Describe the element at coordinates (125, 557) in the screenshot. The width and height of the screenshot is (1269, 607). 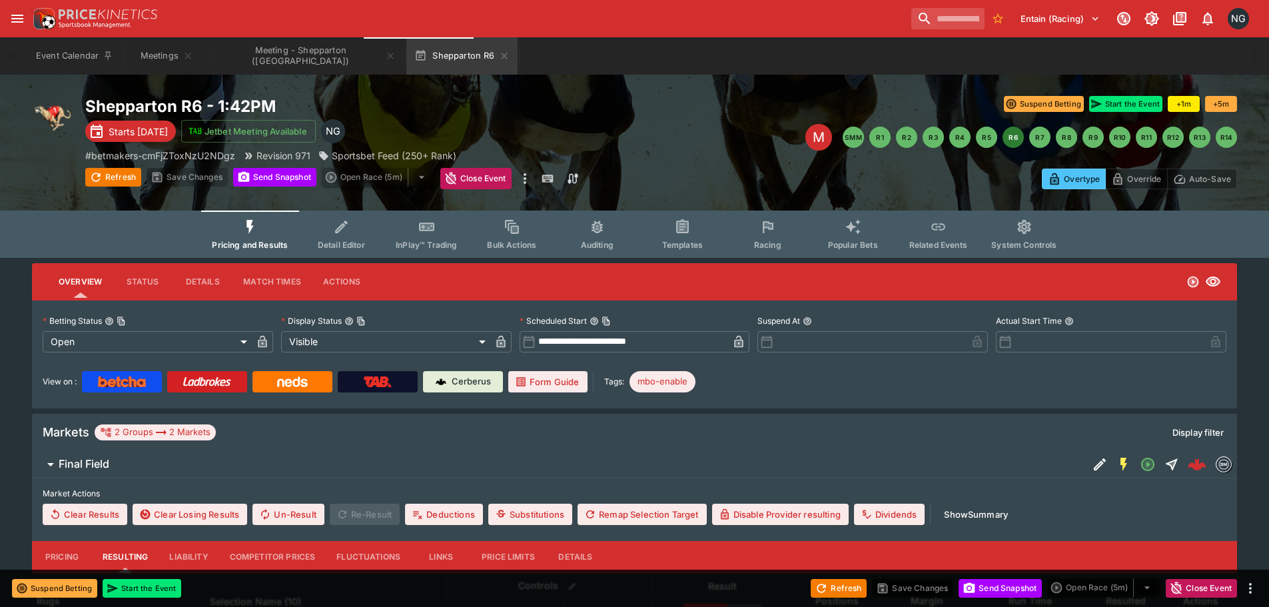
I see `button: Resulting` at that location.